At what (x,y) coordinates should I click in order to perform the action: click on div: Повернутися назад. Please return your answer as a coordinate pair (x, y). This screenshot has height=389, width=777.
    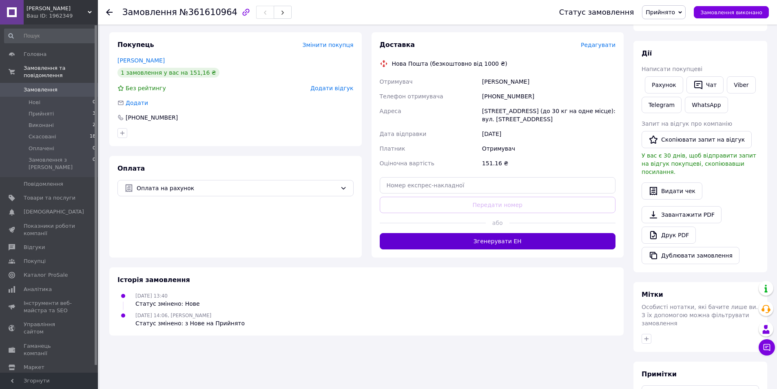
    Looking at the image, I should click on (109, 12).